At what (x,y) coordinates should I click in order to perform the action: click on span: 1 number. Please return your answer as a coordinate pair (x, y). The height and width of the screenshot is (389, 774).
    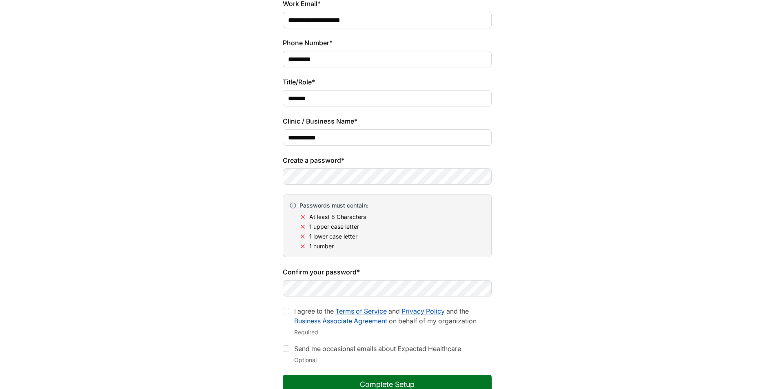
    Looking at the image, I should click on (322, 247).